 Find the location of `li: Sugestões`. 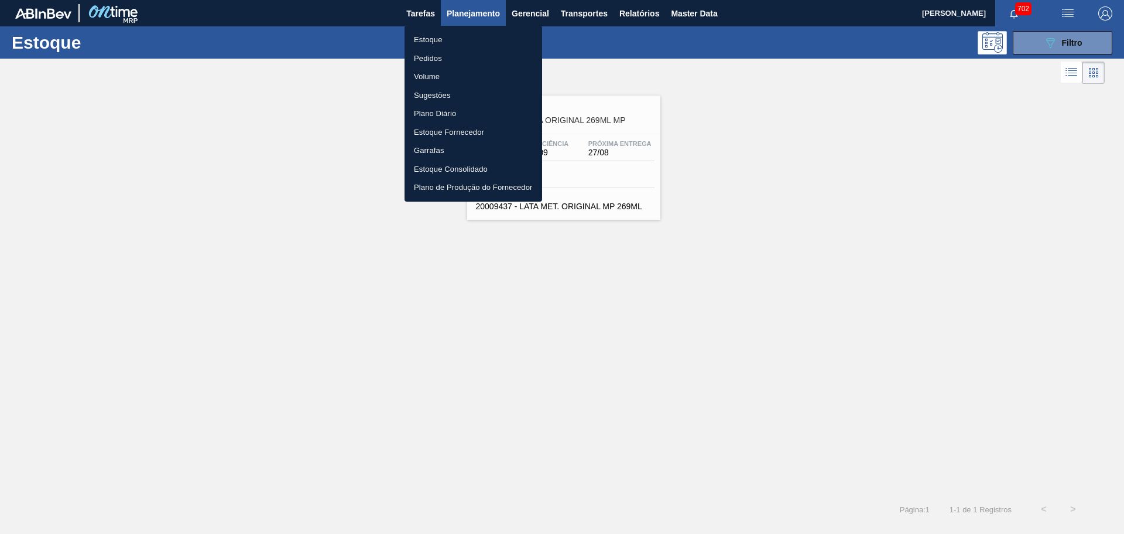

li: Sugestões is located at coordinates (473, 95).